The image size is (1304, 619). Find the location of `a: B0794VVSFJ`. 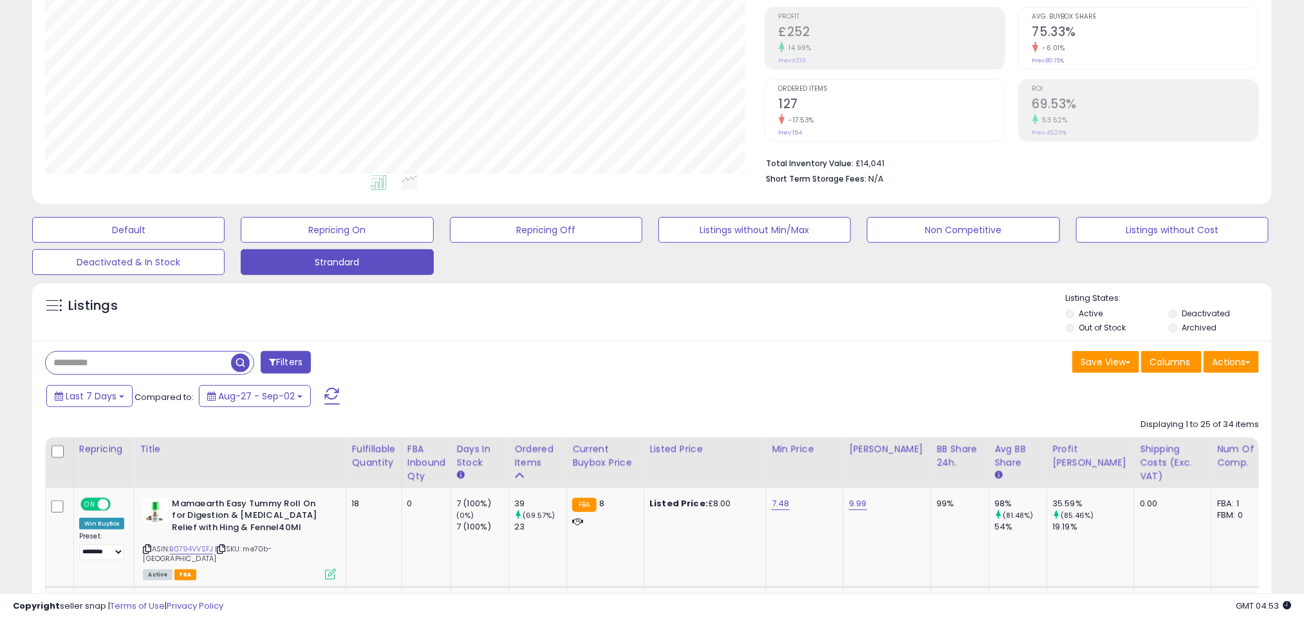

a: B0794VVSFJ is located at coordinates (191, 548).